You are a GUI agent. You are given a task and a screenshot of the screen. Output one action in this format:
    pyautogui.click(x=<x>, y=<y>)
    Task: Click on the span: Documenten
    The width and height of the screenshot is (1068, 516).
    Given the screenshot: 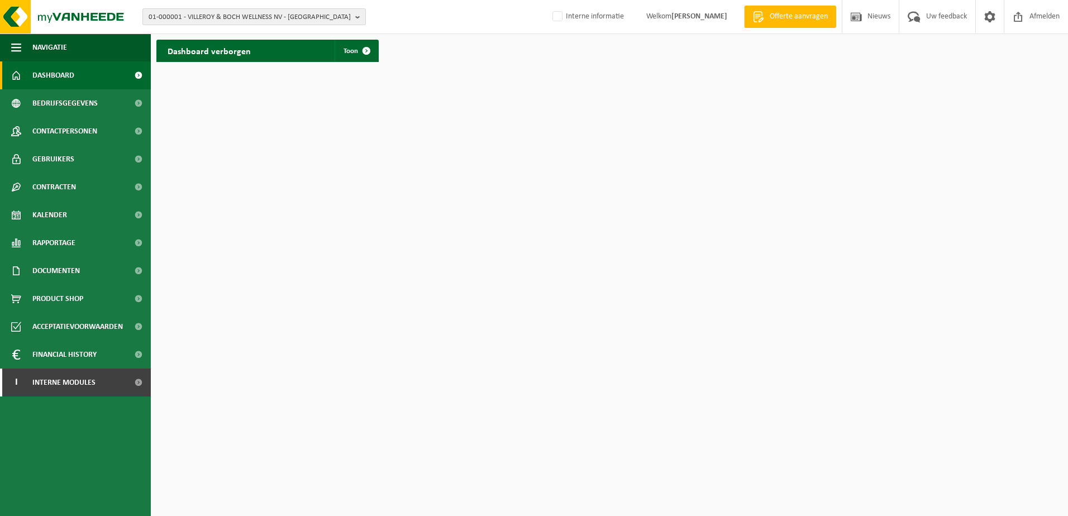 What is the action you would take?
    pyautogui.click(x=56, y=271)
    